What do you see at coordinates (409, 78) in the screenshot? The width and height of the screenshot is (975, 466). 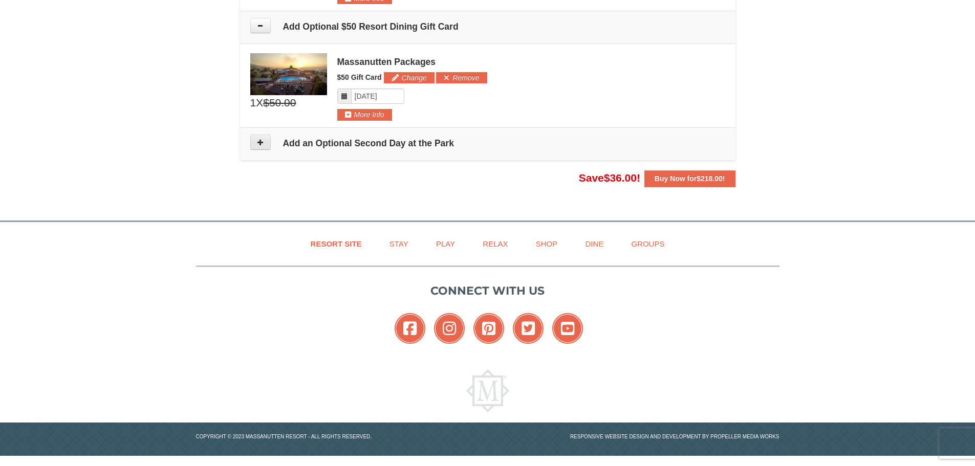 I see `button: Change` at bounding box center [409, 78].